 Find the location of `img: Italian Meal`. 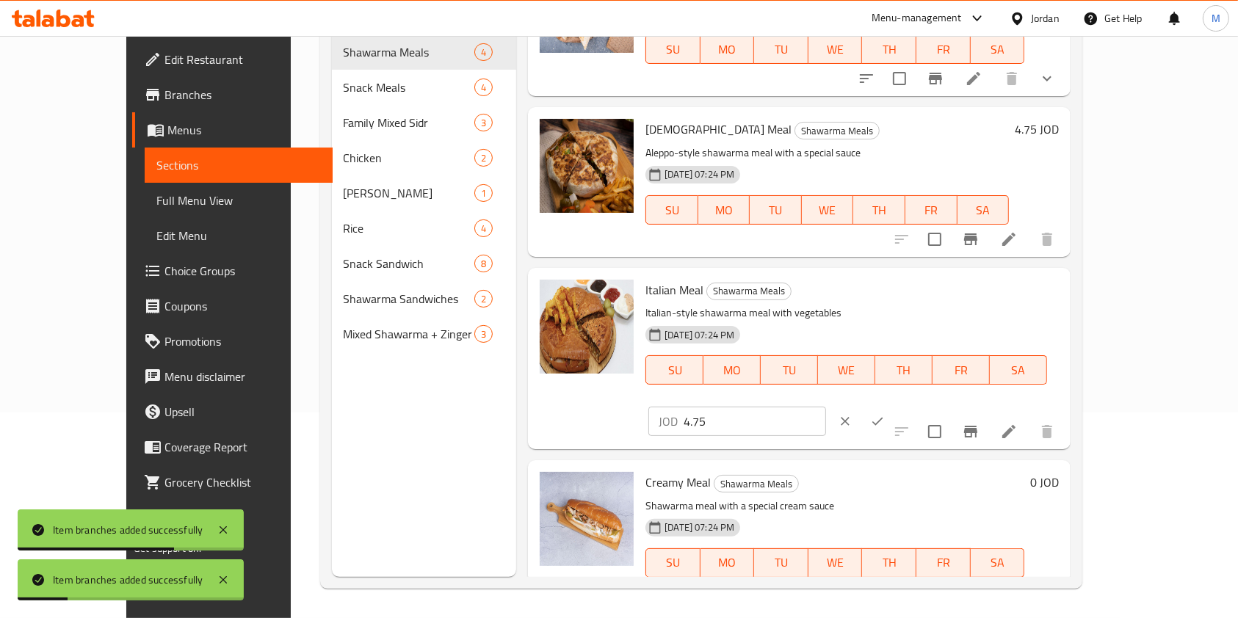

img: Italian Meal is located at coordinates (587, 327).